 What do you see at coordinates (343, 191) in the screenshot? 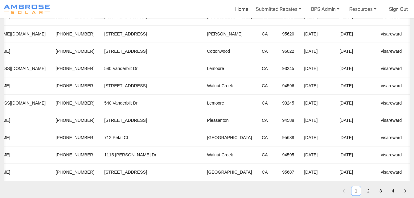
I see `li: Previous Page` at bounding box center [343, 191].